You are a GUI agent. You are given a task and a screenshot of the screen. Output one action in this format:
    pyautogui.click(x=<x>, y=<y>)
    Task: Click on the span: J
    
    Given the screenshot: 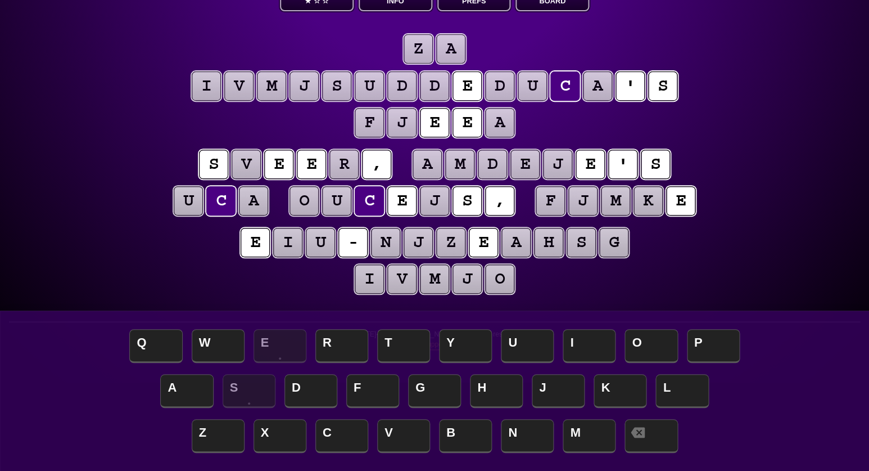 What is the action you would take?
    pyautogui.click(x=558, y=391)
    